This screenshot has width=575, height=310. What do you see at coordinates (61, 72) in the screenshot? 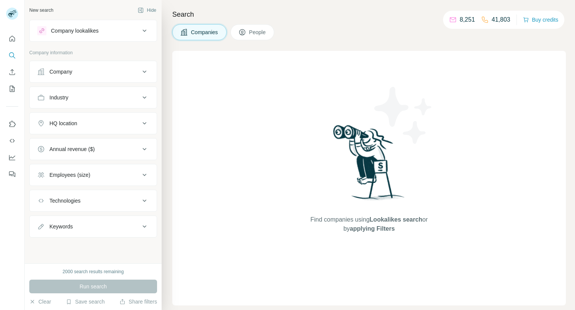
I see `div: Company` at bounding box center [61, 72].